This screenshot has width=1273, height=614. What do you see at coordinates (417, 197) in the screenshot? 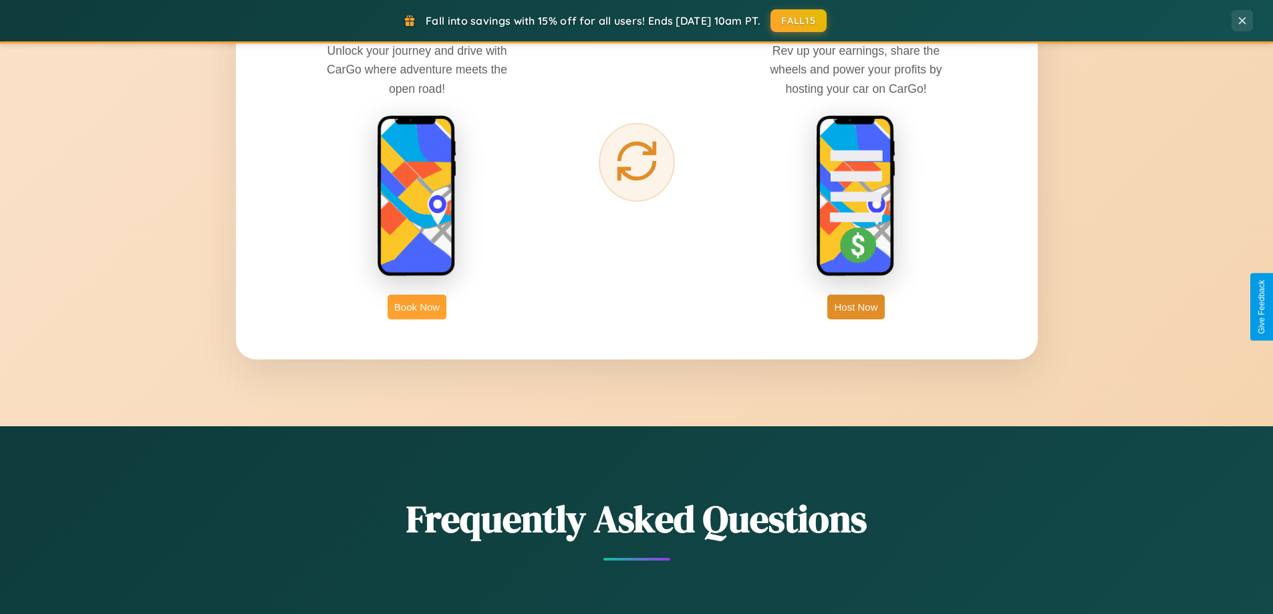
I see `img: rent phone` at bounding box center [417, 197].